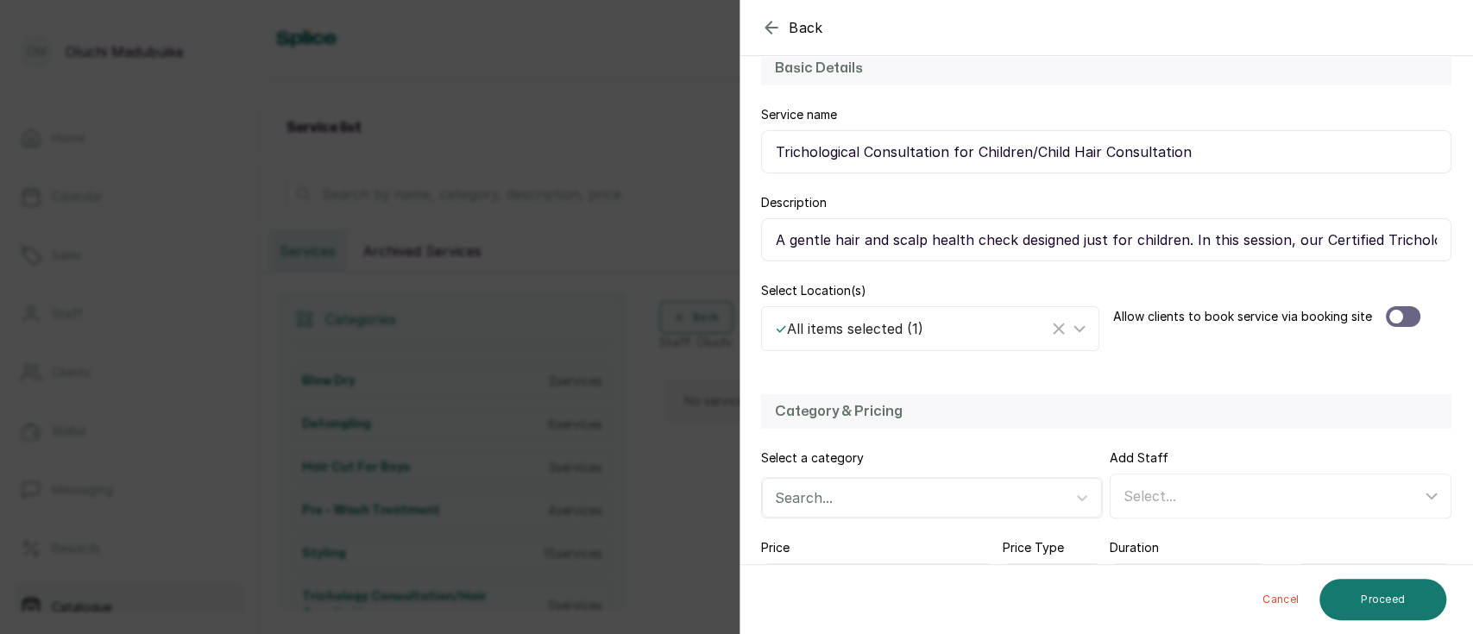 This screenshot has width=1473, height=634. I want to click on button: Proceed, so click(1383, 600).